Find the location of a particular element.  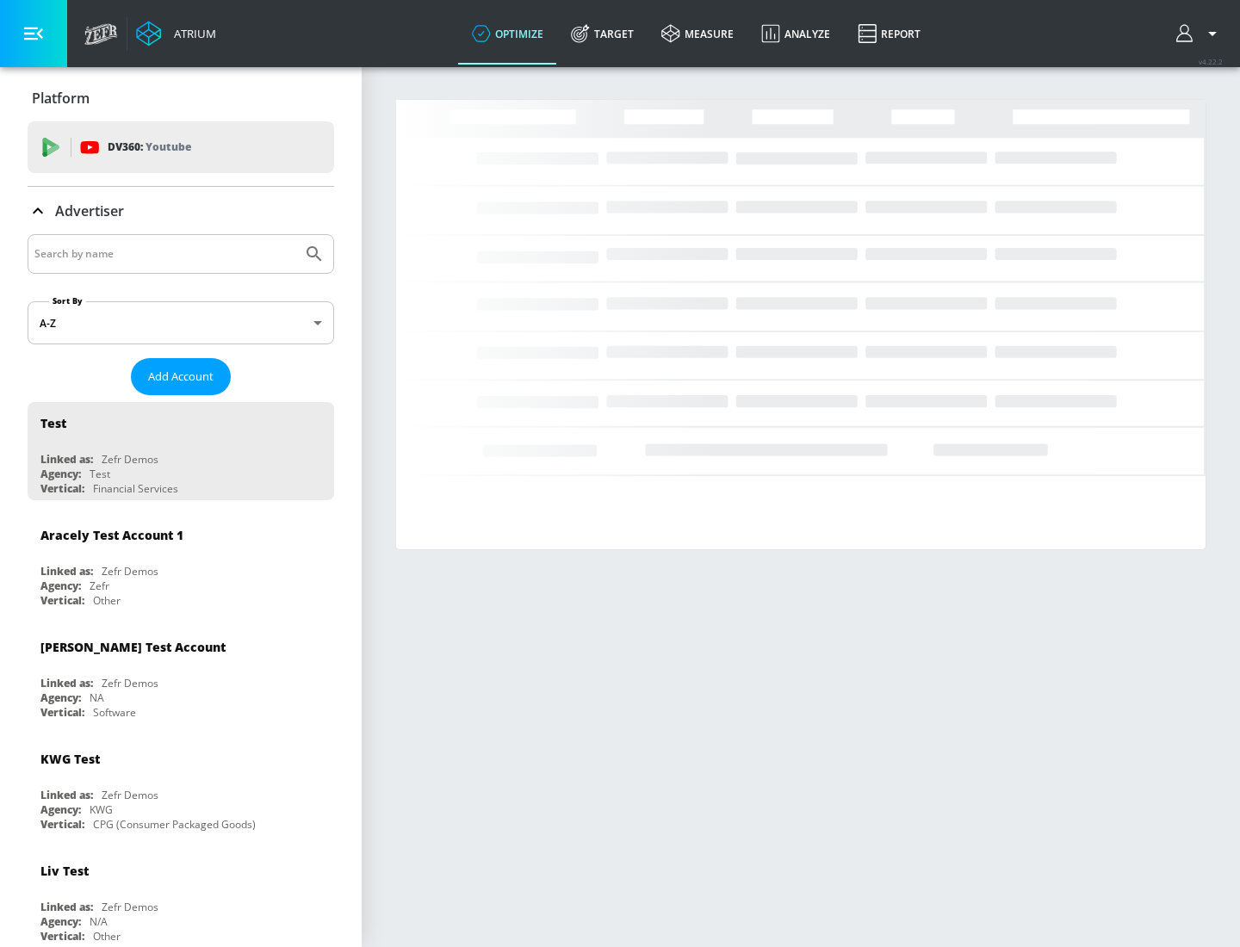

div: N/A is located at coordinates (98, 921).